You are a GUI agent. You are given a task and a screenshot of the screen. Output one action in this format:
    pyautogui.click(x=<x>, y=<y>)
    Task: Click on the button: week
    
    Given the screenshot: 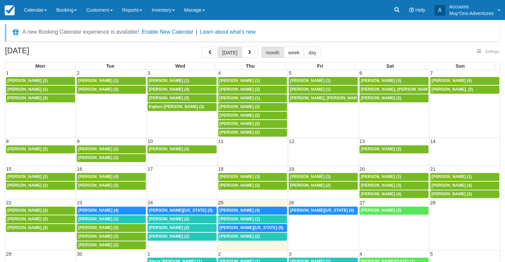 What is the action you would take?
    pyautogui.click(x=294, y=52)
    